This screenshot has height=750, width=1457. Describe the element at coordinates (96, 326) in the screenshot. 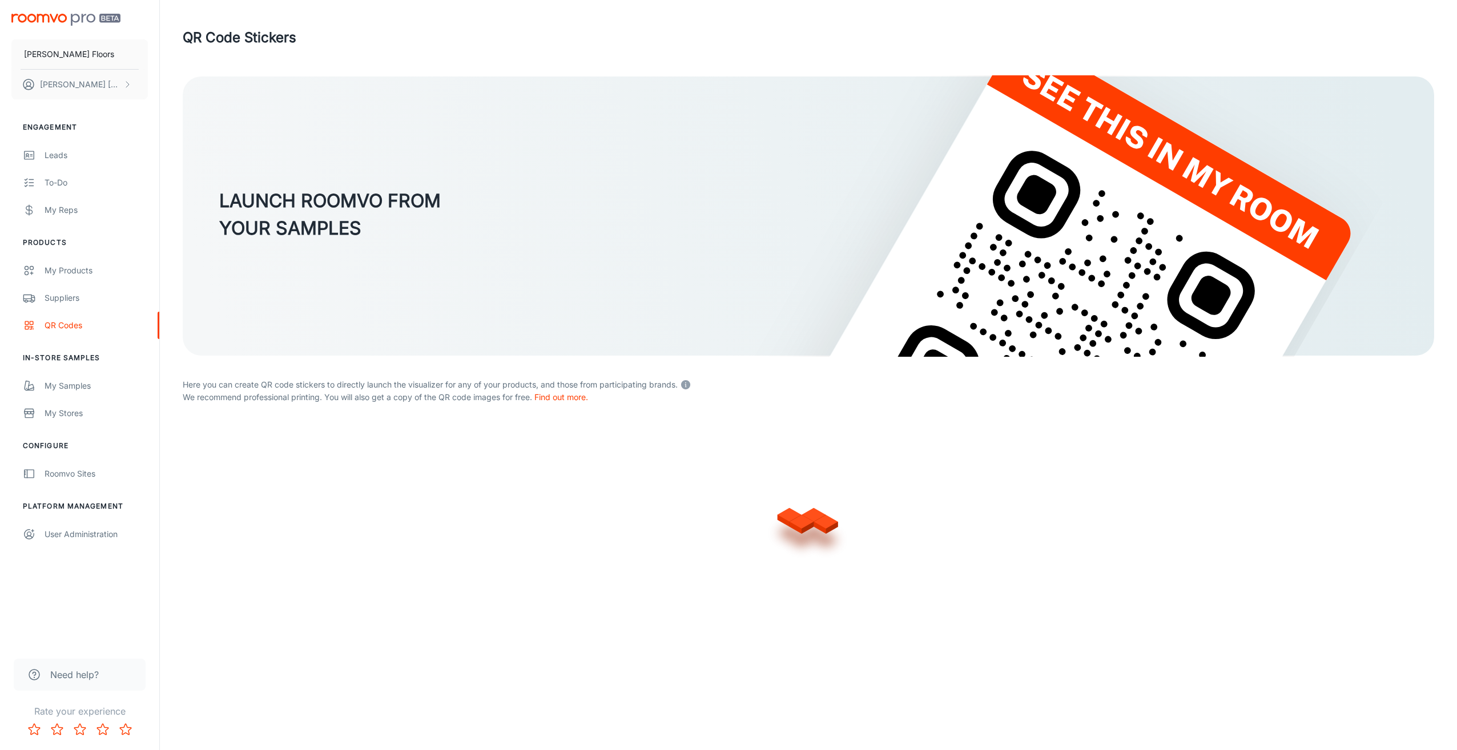

I see `div: QR Codes` at that location.